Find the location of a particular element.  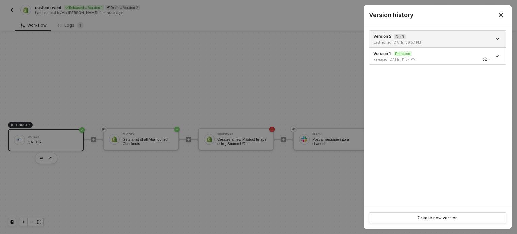

button: Close is located at coordinates (501, 15).